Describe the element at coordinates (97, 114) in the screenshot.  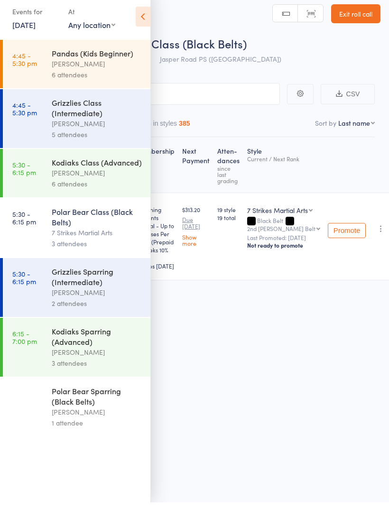
I see `div: Grizzlies Class (Intermediate)` at that location.